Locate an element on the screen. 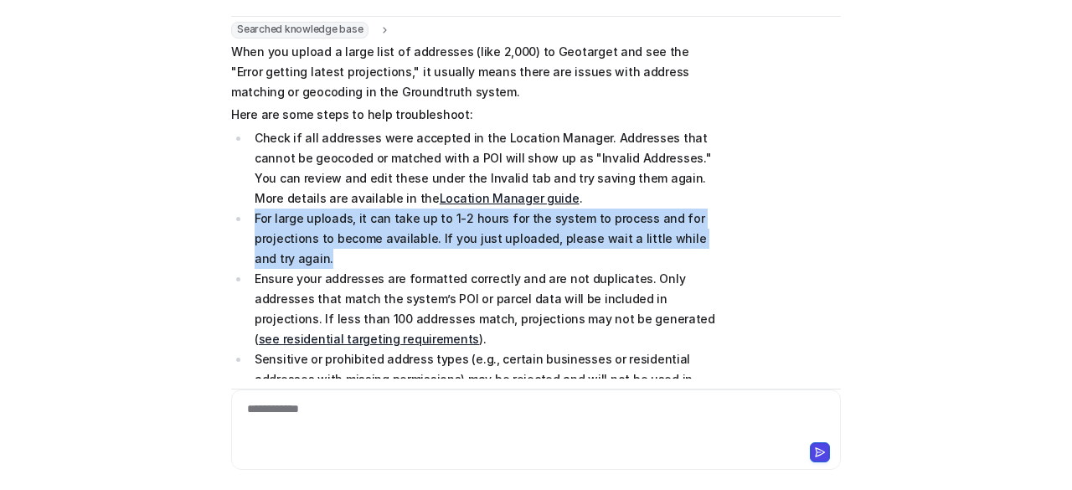 The image size is (1072, 490). li: Ensure your addresses are formatted correctly and are not duplicates. Only addresses that match t... is located at coordinates (485, 309).